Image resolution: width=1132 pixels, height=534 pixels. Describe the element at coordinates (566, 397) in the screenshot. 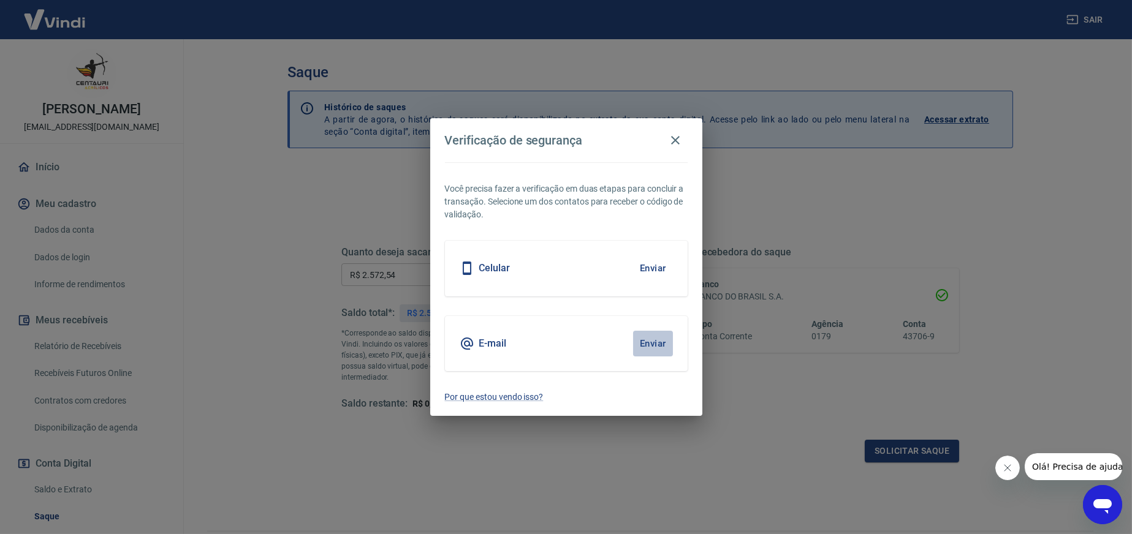

I see `a: Por que estou vendo isso?` at that location.